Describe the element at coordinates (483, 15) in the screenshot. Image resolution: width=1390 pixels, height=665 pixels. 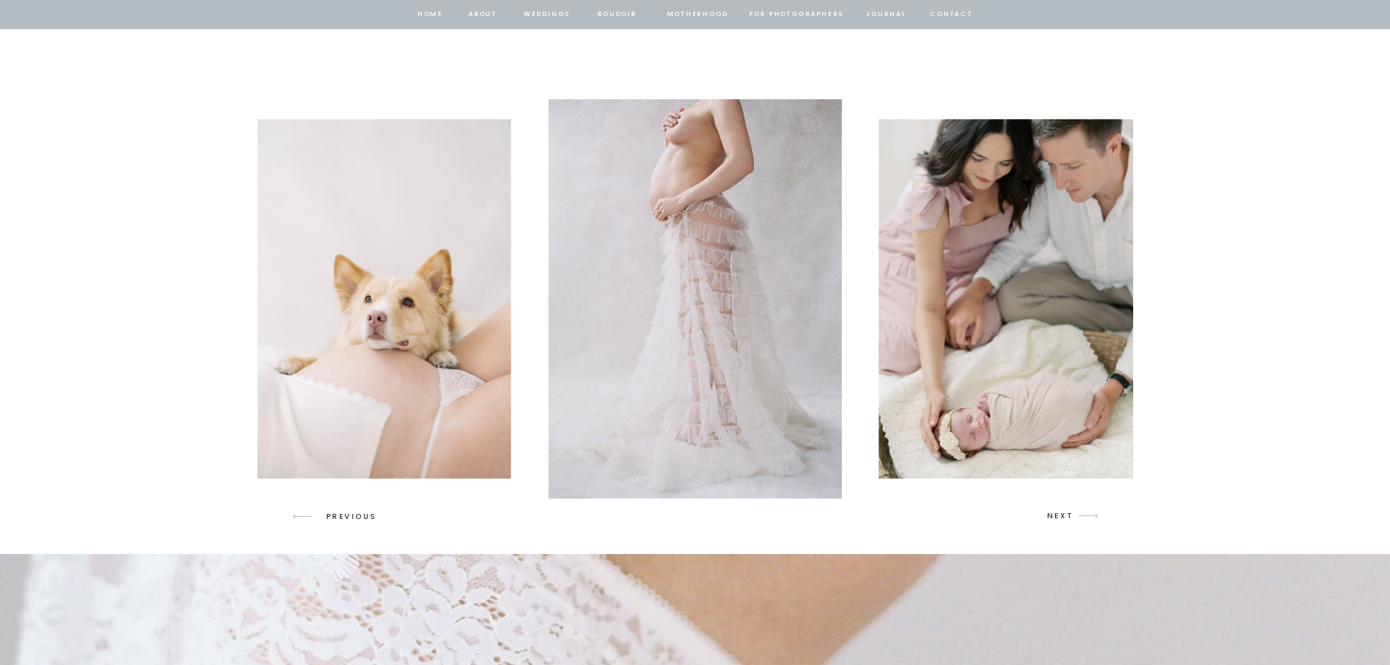
I see `a: about` at that location.